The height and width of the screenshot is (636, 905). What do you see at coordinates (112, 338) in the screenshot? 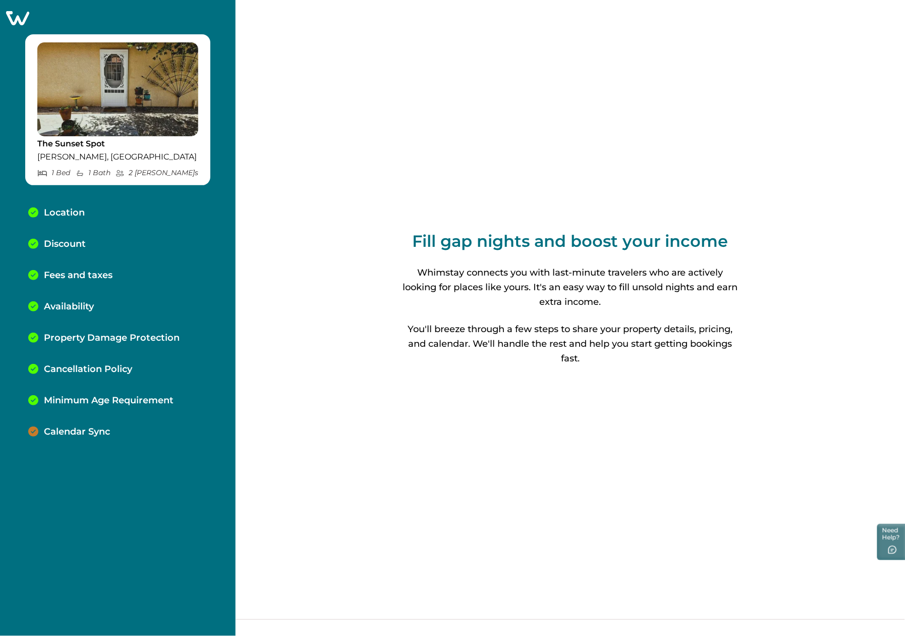
I see `p: Property Damage Protection` at bounding box center [112, 338].